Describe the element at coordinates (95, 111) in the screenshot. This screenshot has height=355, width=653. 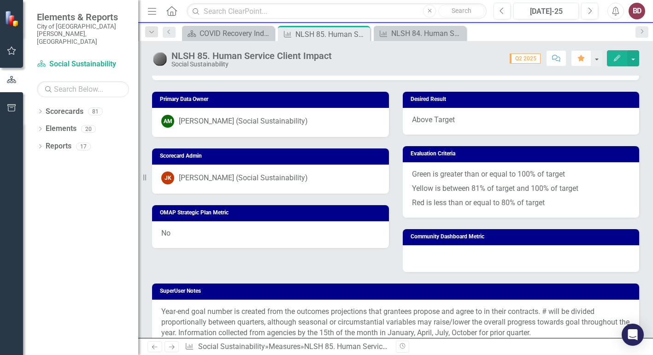
I see `div: 81` at that location.